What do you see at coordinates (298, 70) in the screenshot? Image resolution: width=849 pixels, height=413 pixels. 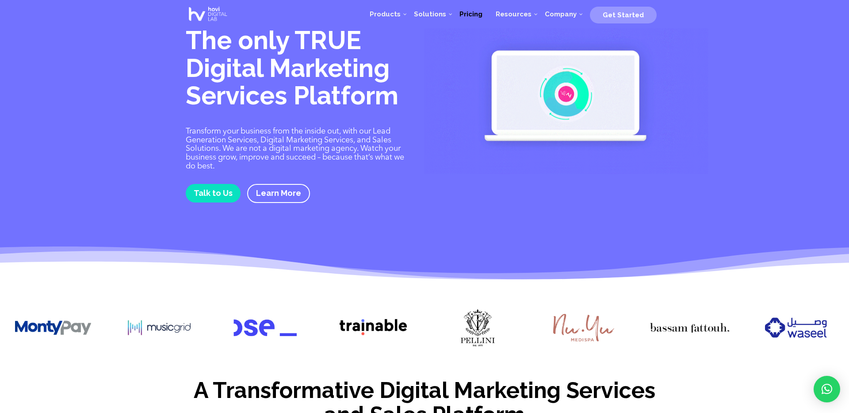 I see `h1: The only TRUE Digital Marketing Services Platform` at bounding box center [298, 70].